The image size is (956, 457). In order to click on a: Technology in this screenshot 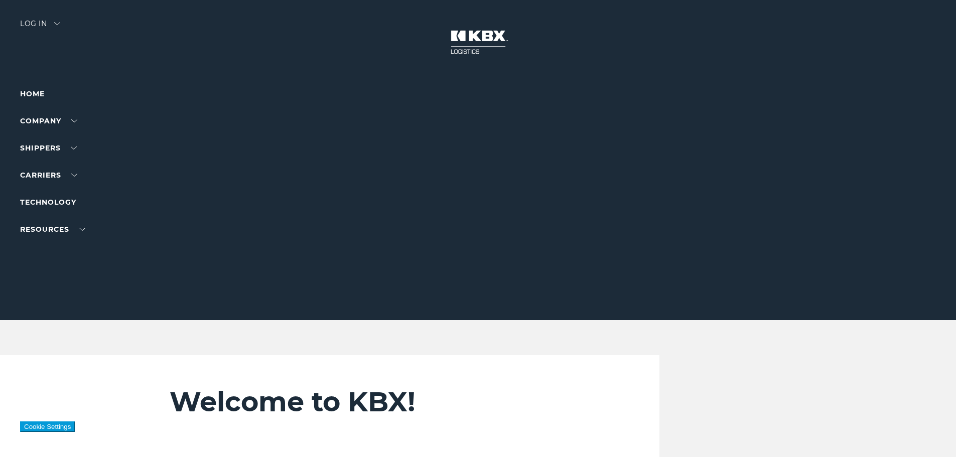, I will do `click(48, 202)`.